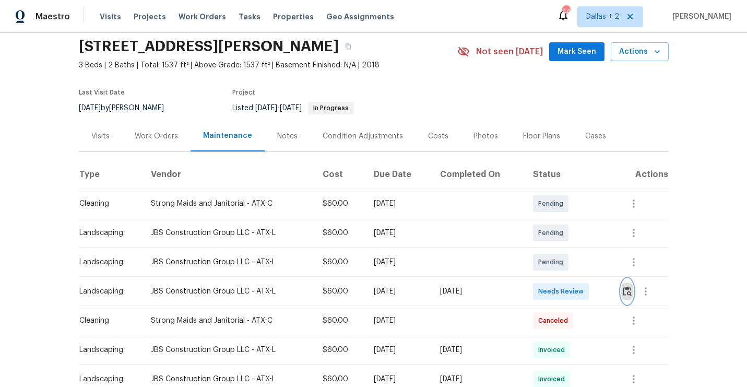 The image size is (747, 387). What do you see at coordinates (541, 136) in the screenshot?
I see `div: Floor Plans` at bounding box center [541, 136].